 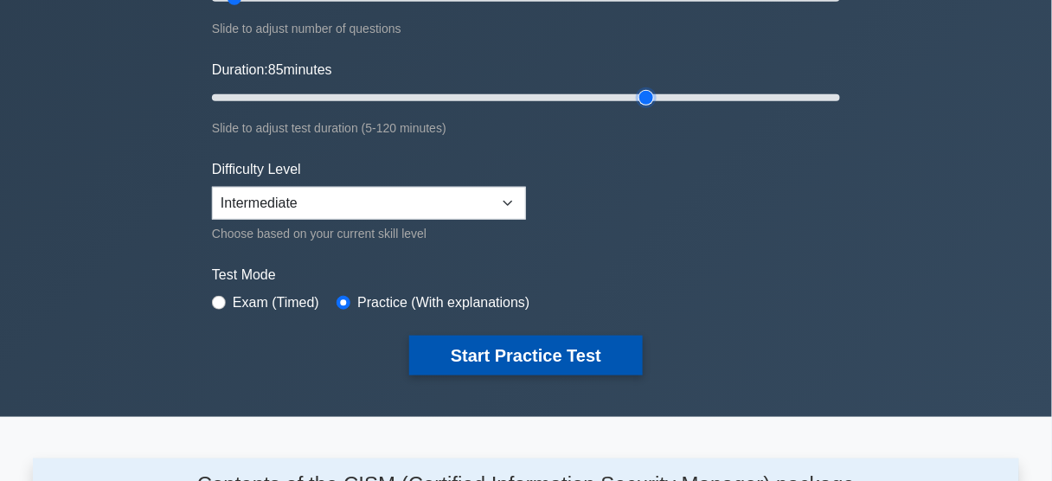 What do you see at coordinates (256, 170) in the screenshot?
I see `label: Difficulty Level` at bounding box center [256, 170].